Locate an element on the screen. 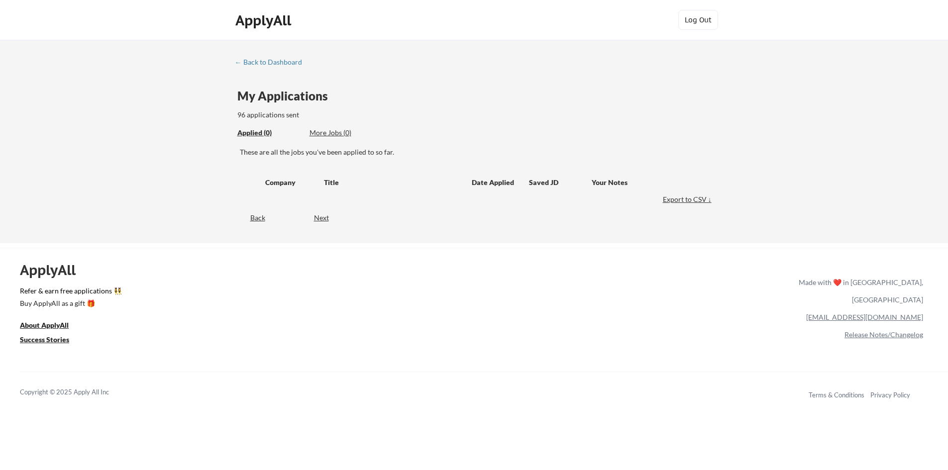 This screenshot has width=948, height=470. a: Success Stories is located at coordinates (51, 341).